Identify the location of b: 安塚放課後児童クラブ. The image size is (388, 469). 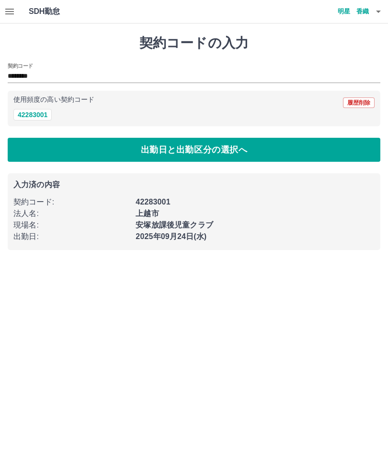
(175, 224).